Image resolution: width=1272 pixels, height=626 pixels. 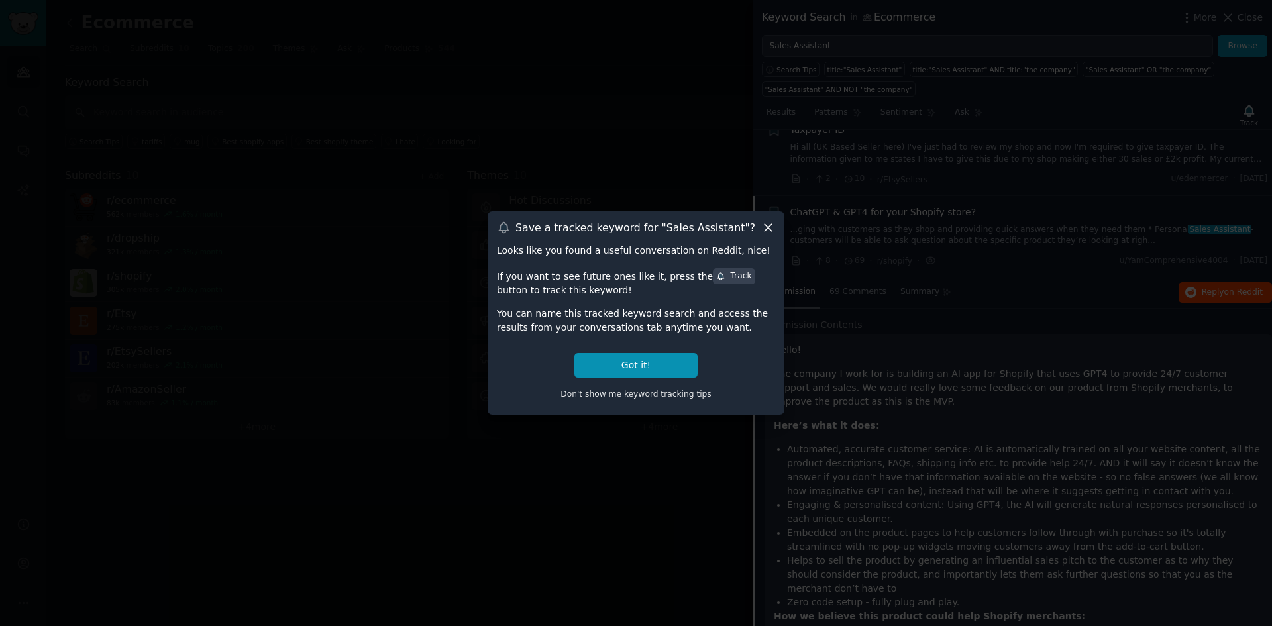 What do you see at coordinates (636, 394) in the screenshot?
I see `span: Don't show me keyword tracking tips` at bounding box center [636, 394].